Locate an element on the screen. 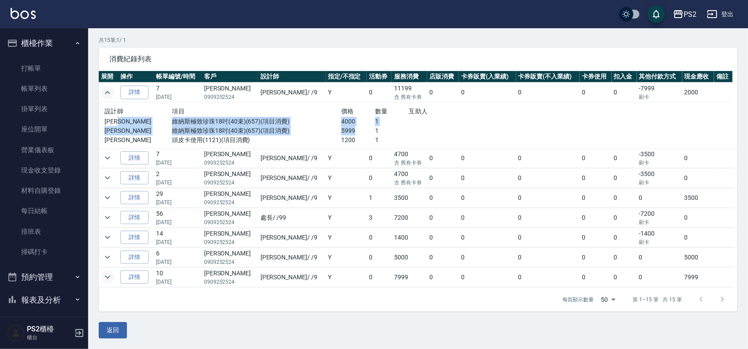  p: 5999 is located at coordinates (358, 131).